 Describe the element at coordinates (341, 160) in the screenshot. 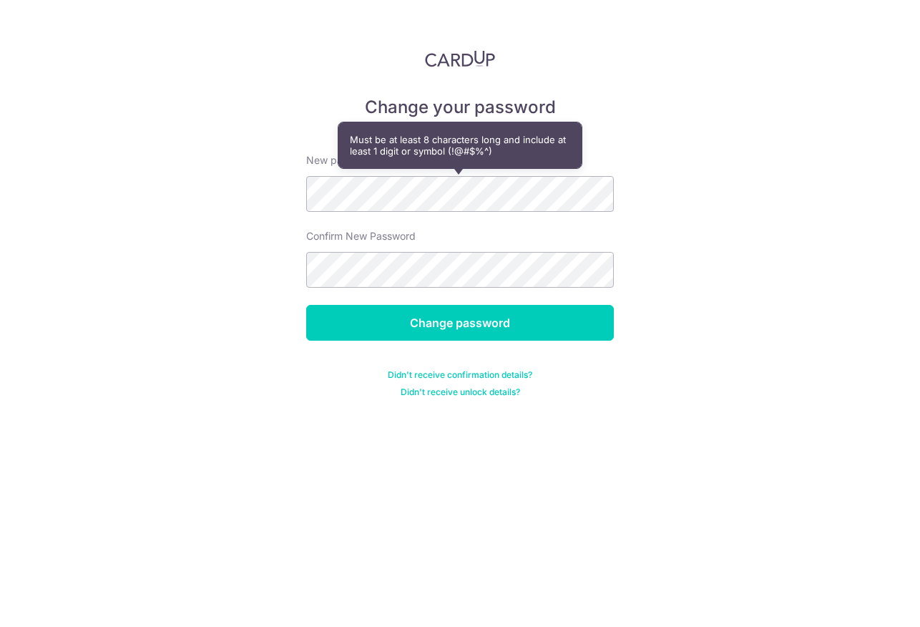

I see `label: New password` at that location.